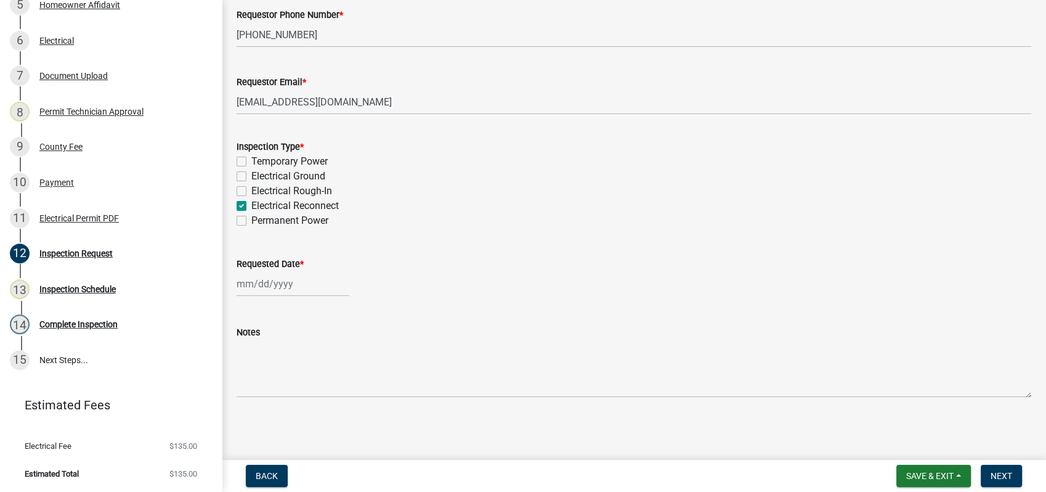  I want to click on div: Electrical, so click(57, 41).